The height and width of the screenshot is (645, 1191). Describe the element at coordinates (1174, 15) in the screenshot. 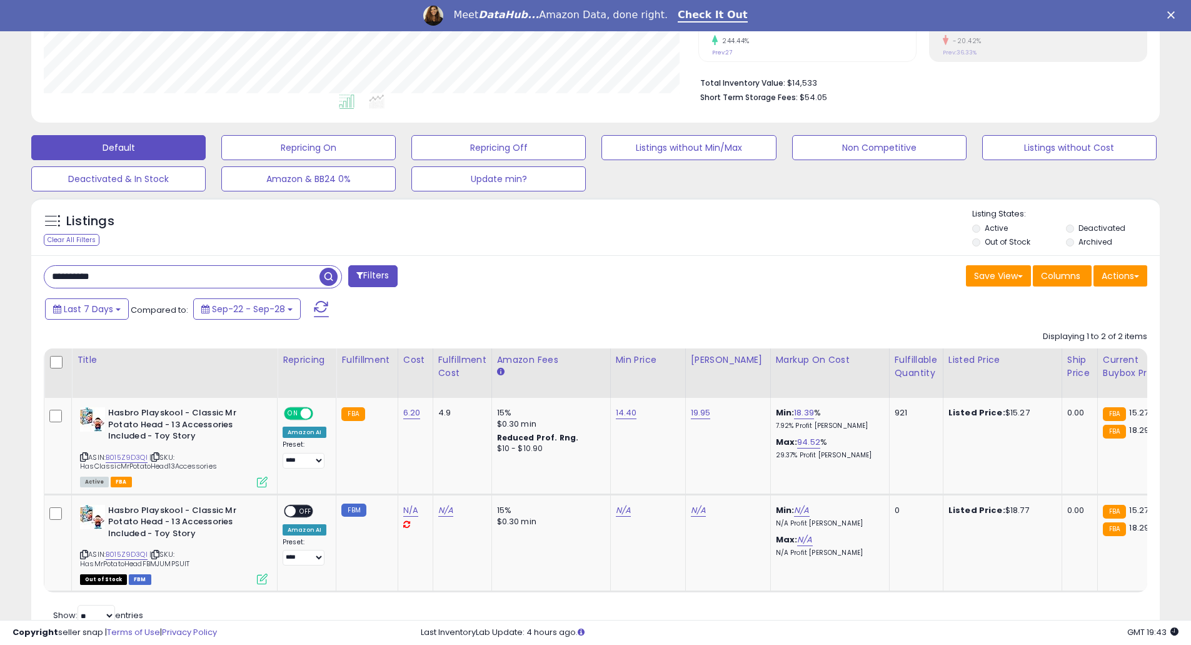

I see `div: Close` at that location.